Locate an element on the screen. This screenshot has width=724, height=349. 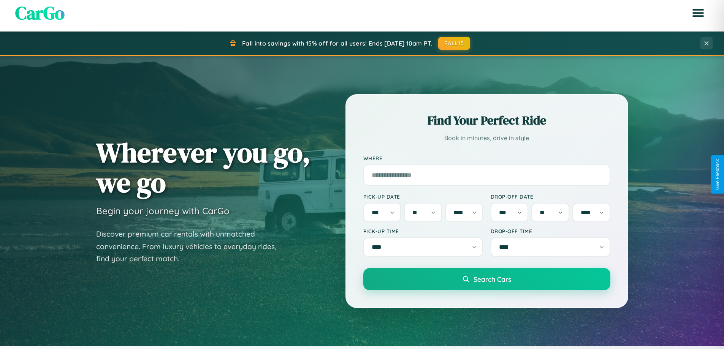
button: Open menu is located at coordinates (698, 13).